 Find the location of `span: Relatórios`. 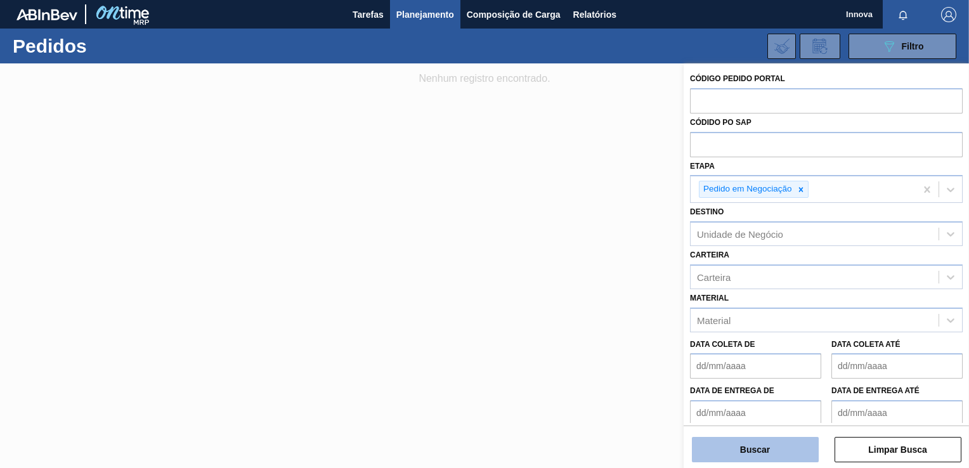

span: Relatórios is located at coordinates (595, 15).